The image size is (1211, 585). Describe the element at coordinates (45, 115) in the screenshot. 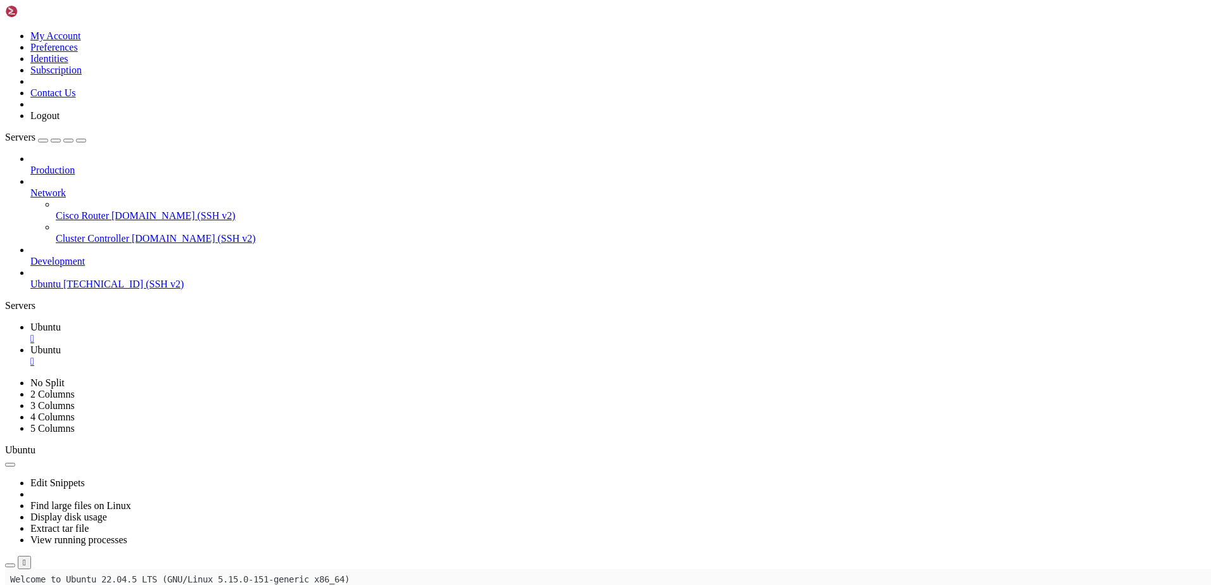

I see `a: Logout` at that location.